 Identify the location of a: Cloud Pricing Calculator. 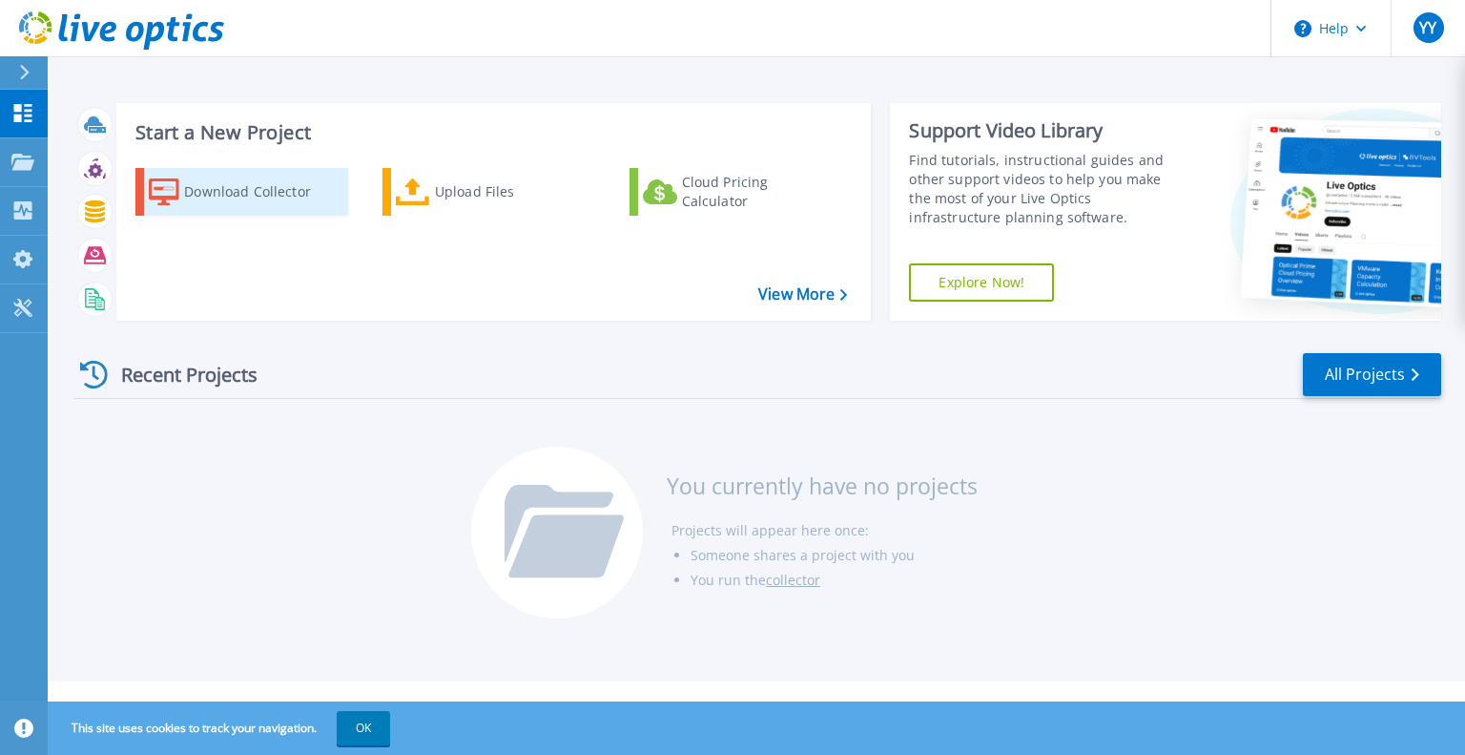
(736, 192).